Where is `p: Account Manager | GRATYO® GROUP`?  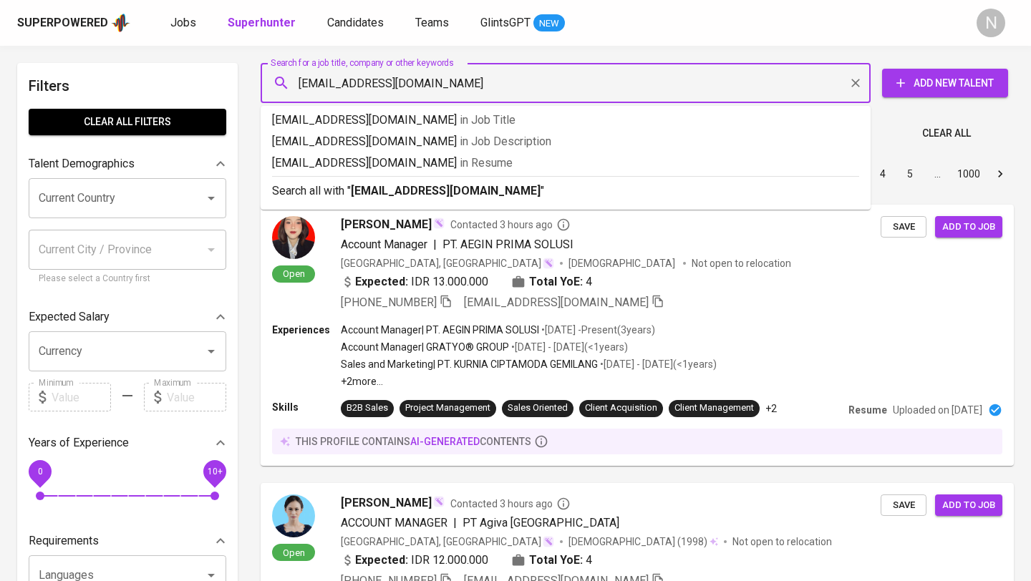 p: Account Manager | GRATYO® GROUP is located at coordinates (425, 347).